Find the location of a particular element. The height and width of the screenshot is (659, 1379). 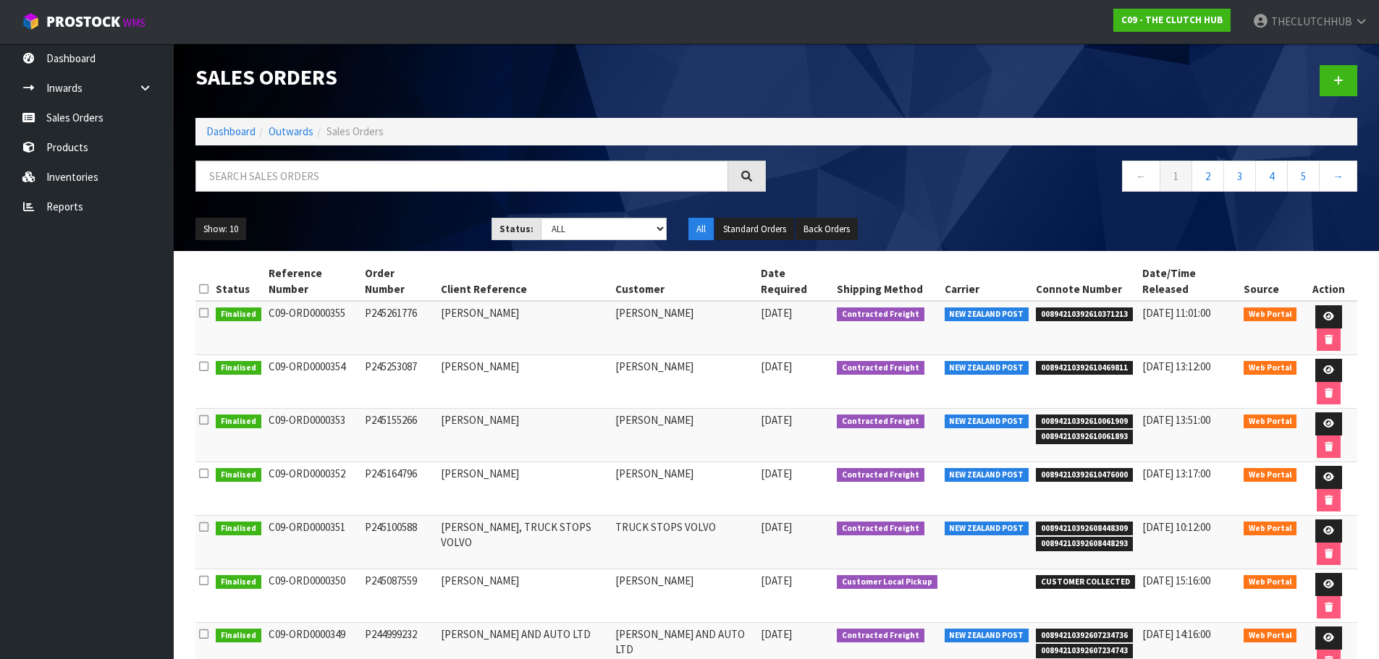

a: Outwards is located at coordinates (291, 131).